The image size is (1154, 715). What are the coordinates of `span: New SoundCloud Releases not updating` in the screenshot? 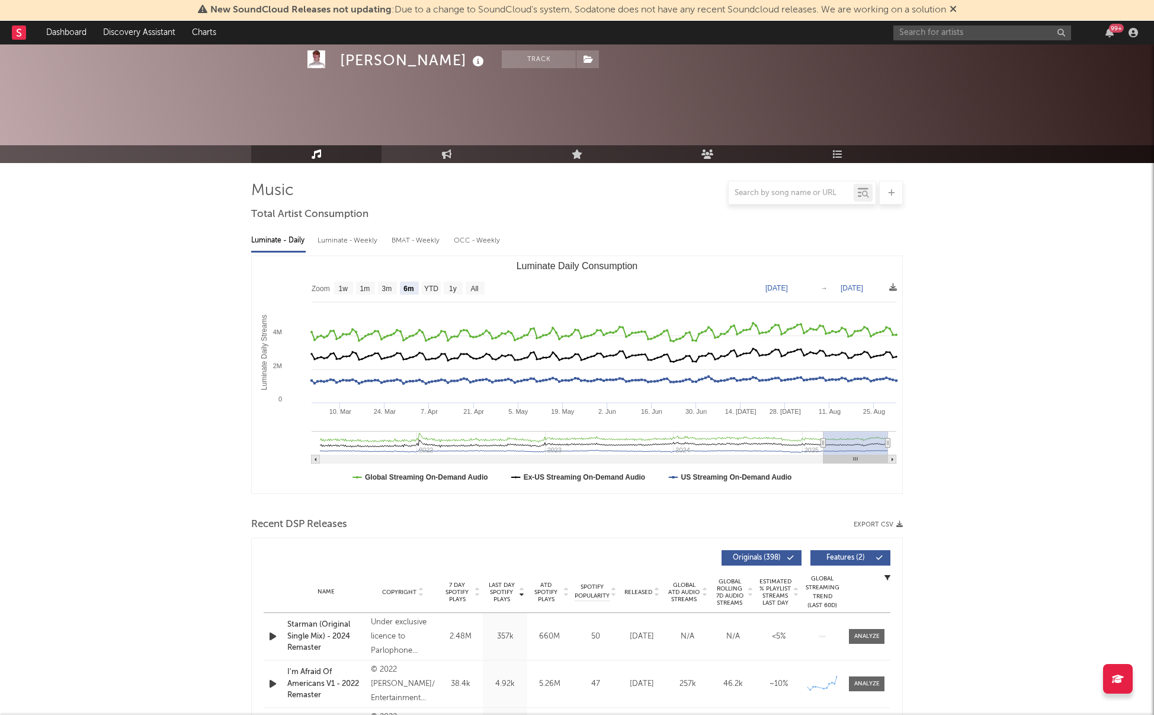 It's located at (301, 10).